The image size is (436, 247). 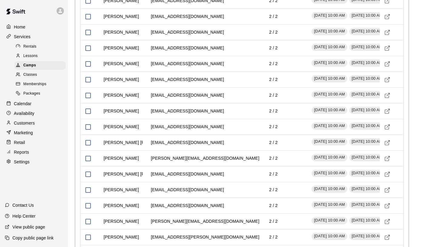 What do you see at coordinates (24, 123) in the screenshot?
I see `p: Customers` at bounding box center [24, 123].